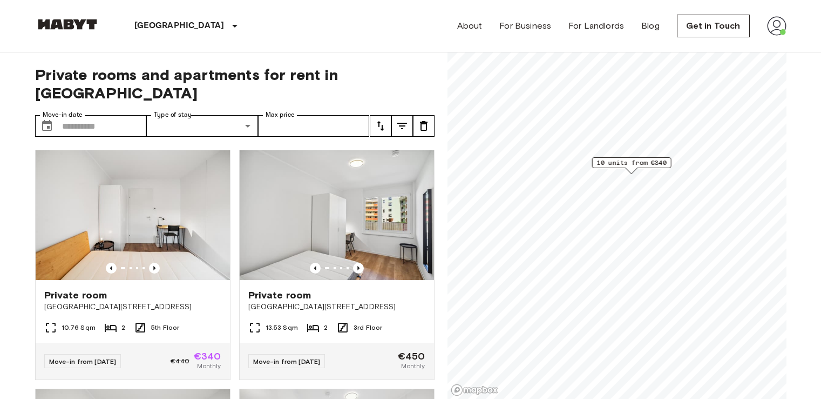 This screenshot has width=821, height=399. Describe the element at coordinates (165, 327) in the screenshot. I see `span: 5th Floor` at that location.